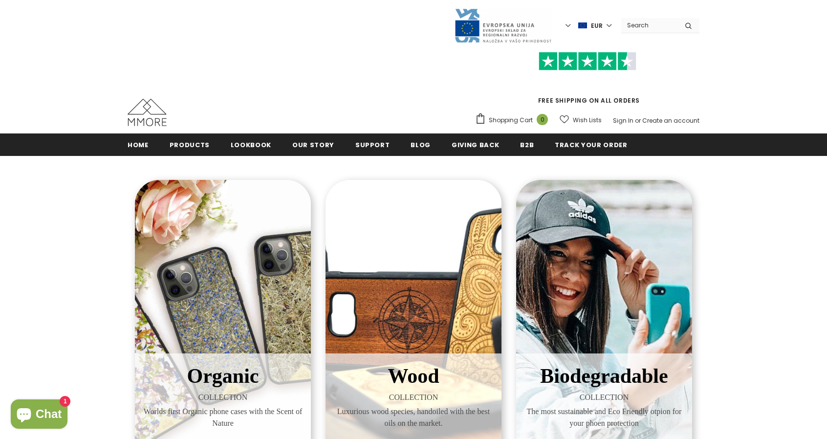 This screenshot has width=827, height=439. I want to click on span: 0, so click(542, 119).